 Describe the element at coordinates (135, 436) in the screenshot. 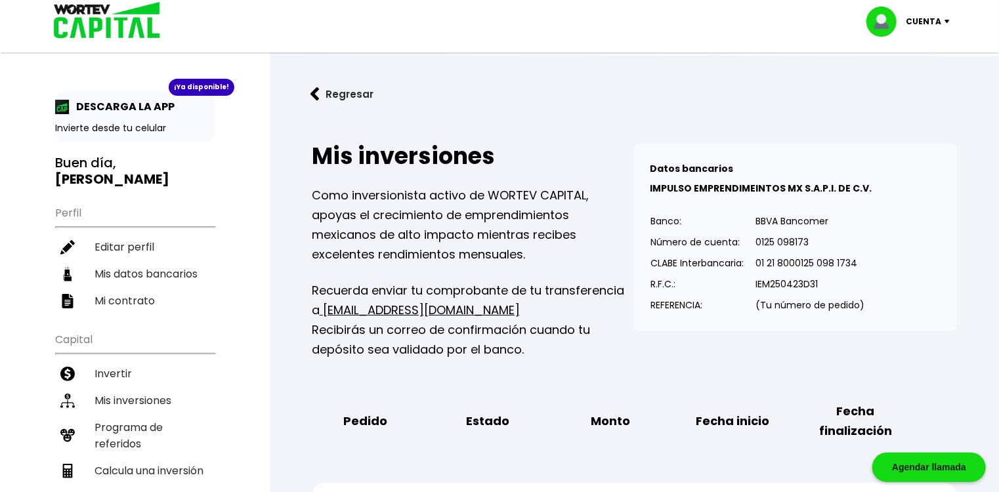

I see `li: Programa de referidos` at that location.